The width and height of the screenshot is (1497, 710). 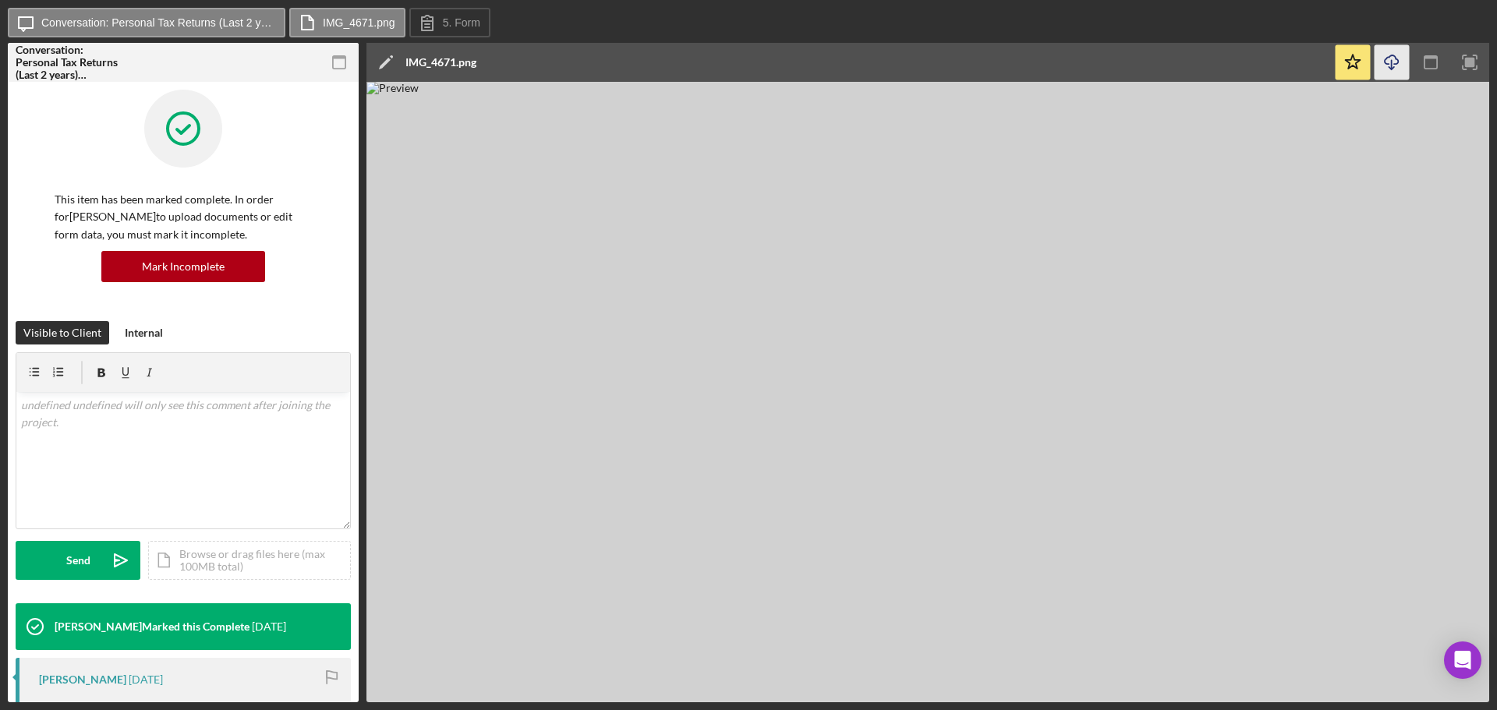 What do you see at coordinates (359, 23) in the screenshot?
I see `label: IMG_4671.png` at bounding box center [359, 23].